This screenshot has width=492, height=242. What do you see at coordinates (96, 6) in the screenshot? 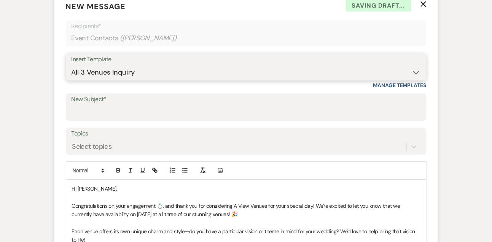
I see `span: New Message` at bounding box center [96, 6].